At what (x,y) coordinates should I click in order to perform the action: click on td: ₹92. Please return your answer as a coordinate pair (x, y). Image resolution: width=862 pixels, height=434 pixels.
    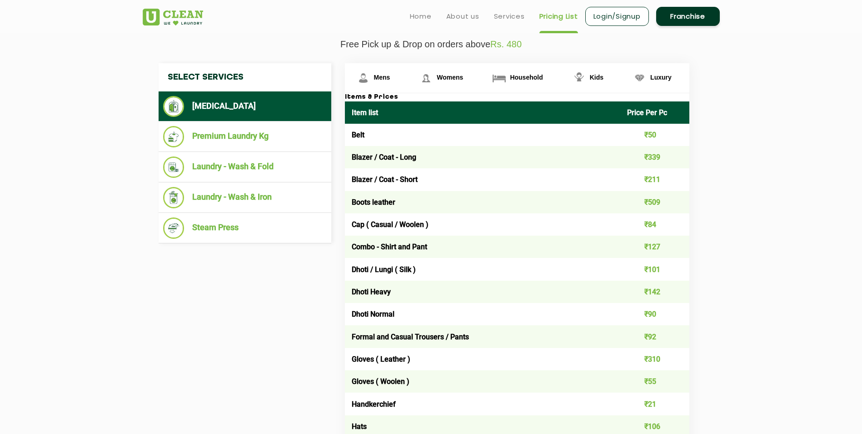
    Looking at the image, I should click on (655, 336).